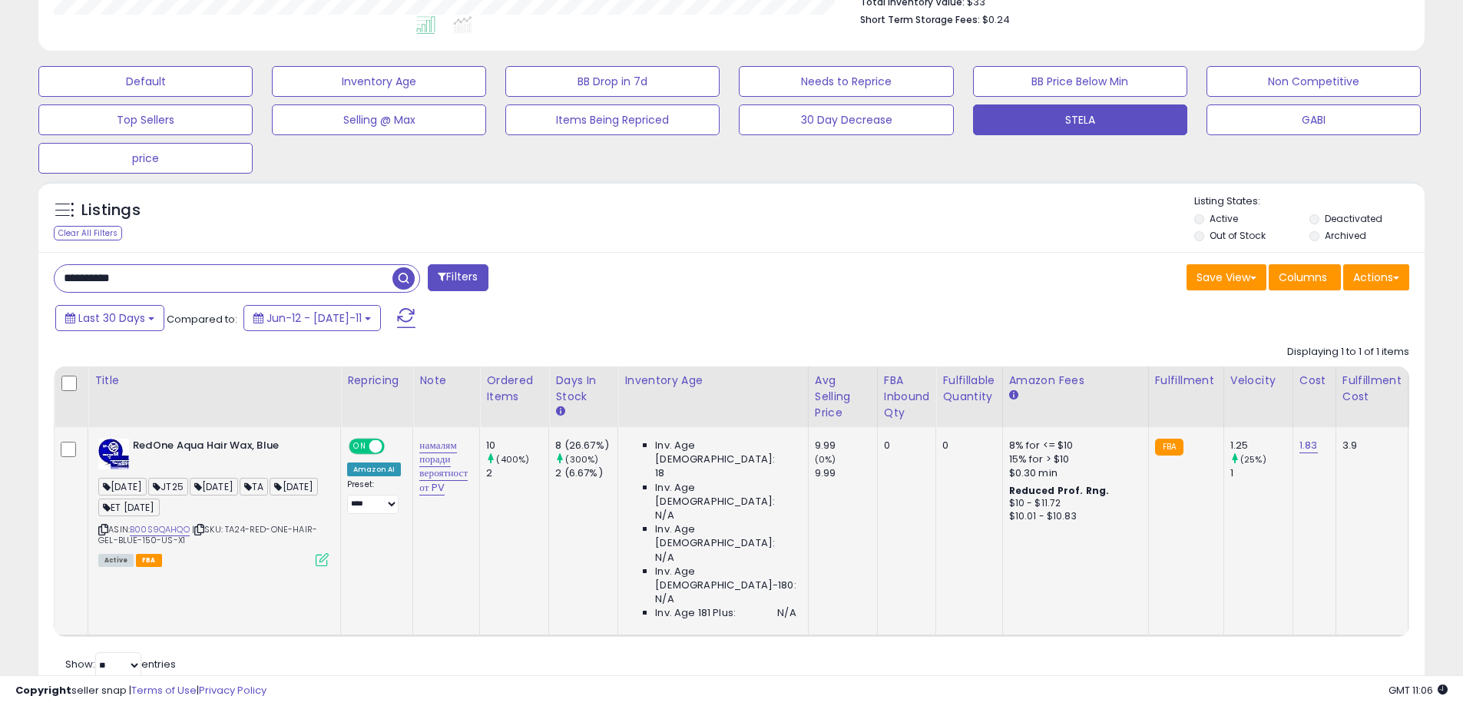  Describe the element at coordinates (374, 469) in the screenshot. I see `div: Amazon AI` at that location.